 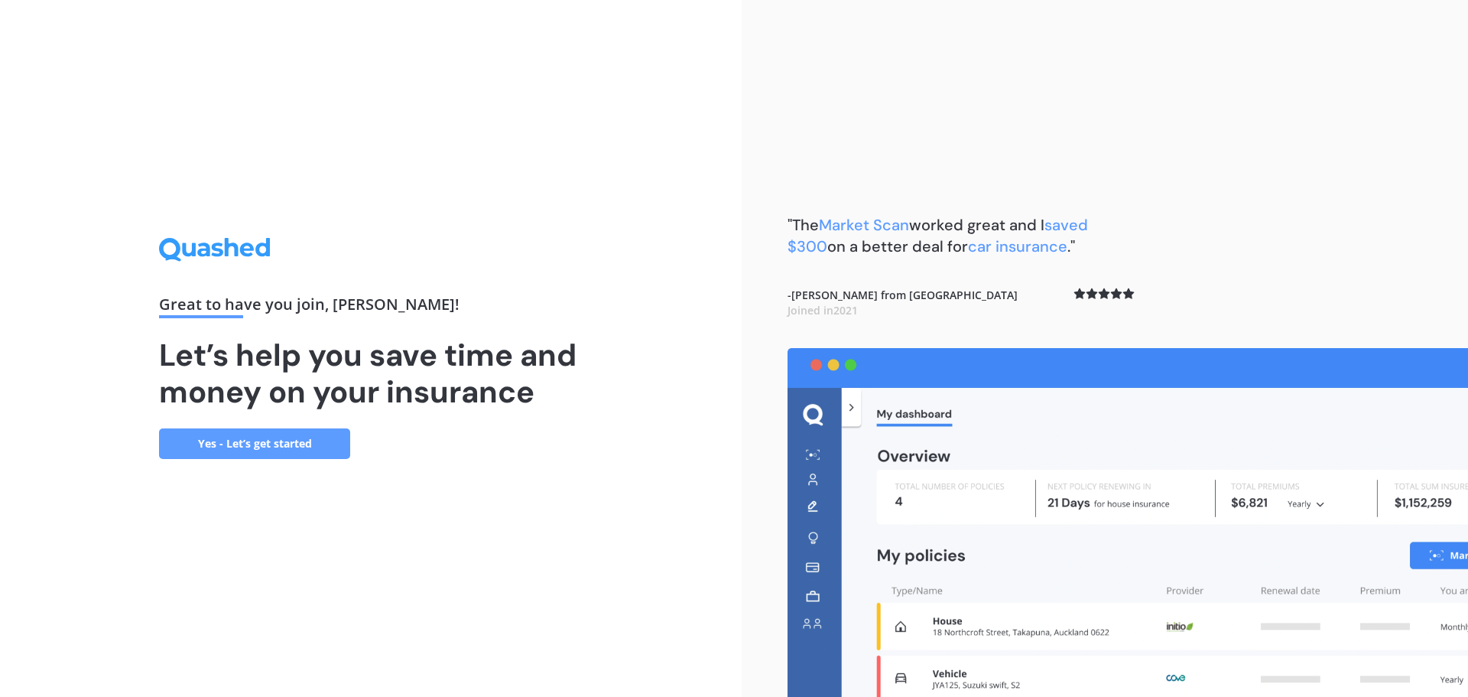 I want to click on b: "The worked great and I on a better deal for .", so click(x=938, y=236).